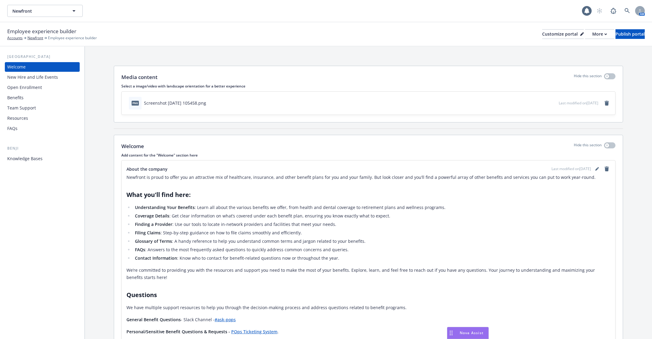  I want to click on div: Customize portal, so click(563, 34).